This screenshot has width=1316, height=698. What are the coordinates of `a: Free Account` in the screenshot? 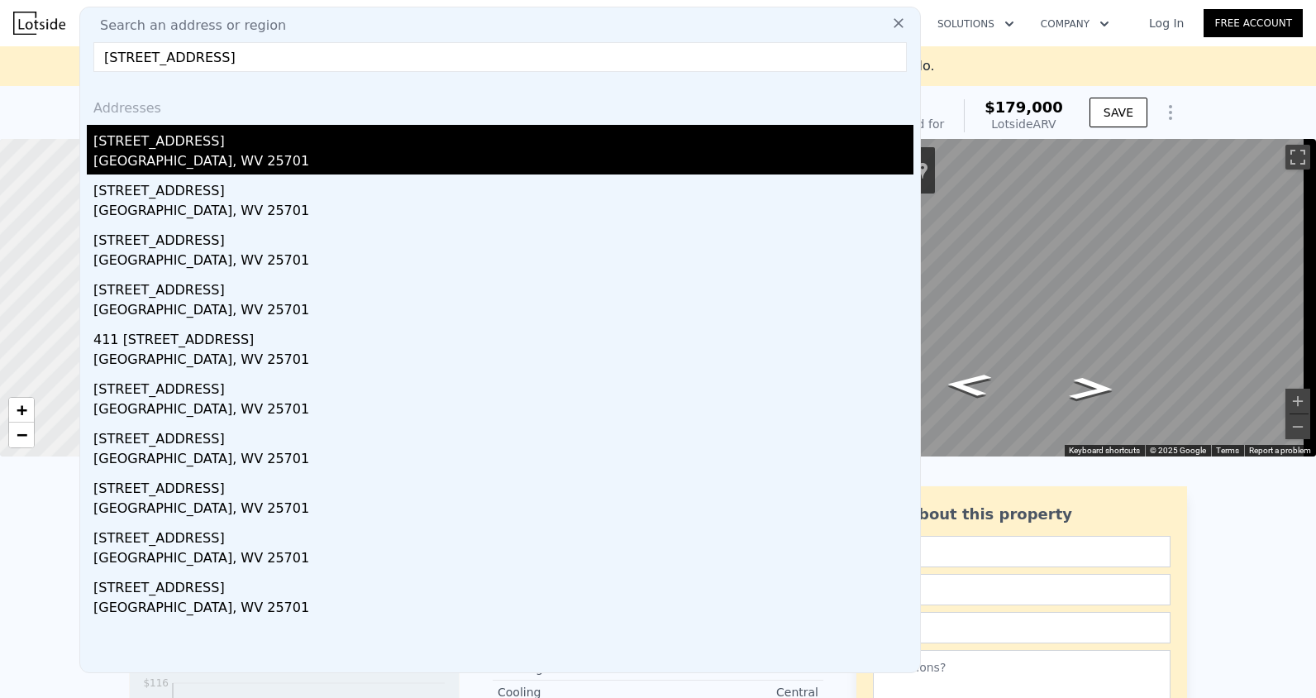 It's located at (1253, 23).